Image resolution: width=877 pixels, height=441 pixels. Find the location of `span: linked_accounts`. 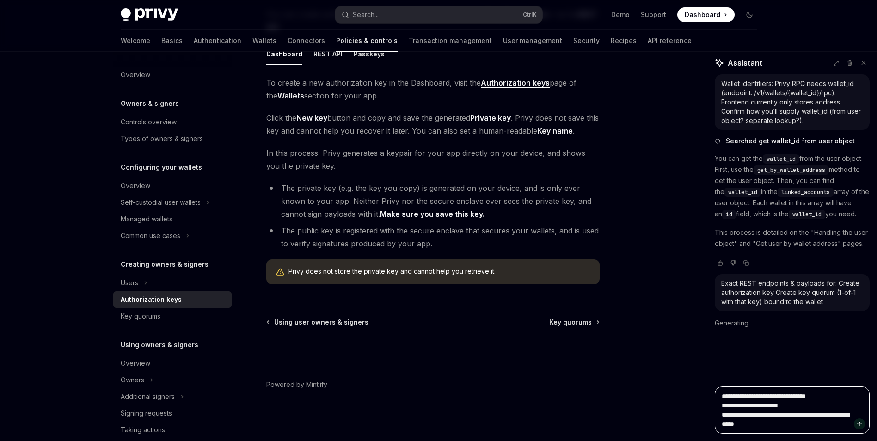

span: linked_accounts is located at coordinates (806, 192).